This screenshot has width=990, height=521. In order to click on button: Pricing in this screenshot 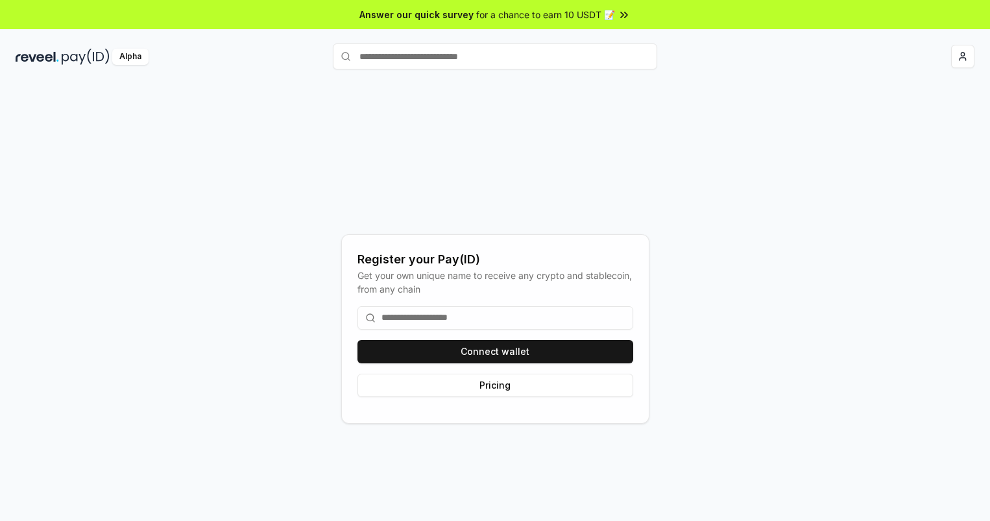, I will do `click(495, 385)`.